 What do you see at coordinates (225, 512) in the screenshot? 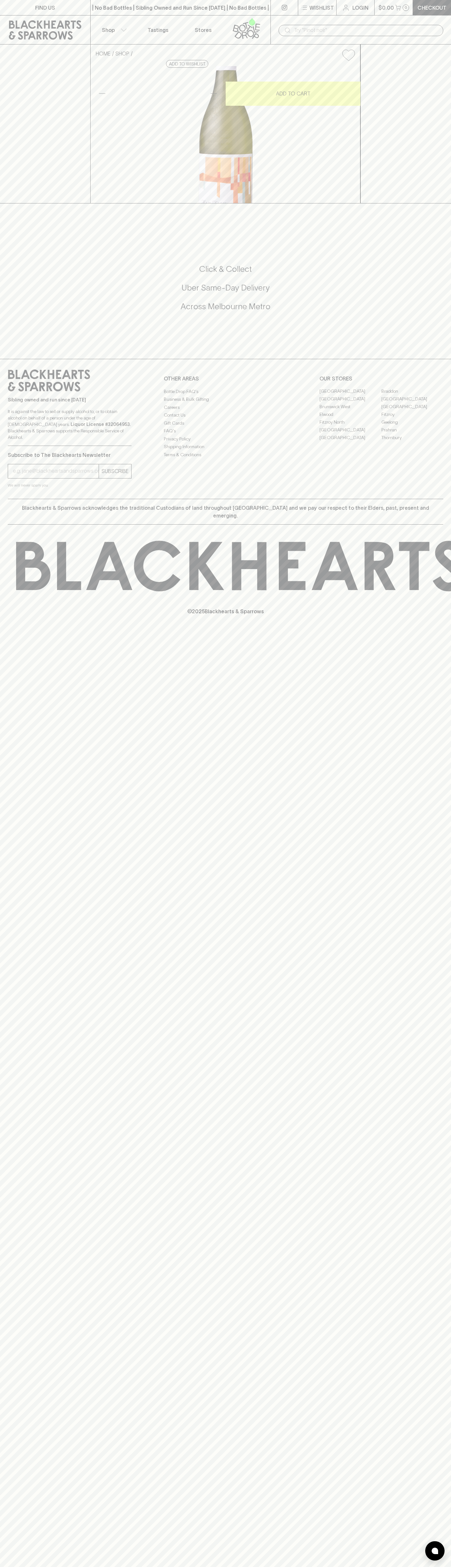
I see `p: Blackhearts & Sparrows acknowledges the traditional Custodians of land throughout [GEOGRAPHIC_DAT...` at bounding box center [225, 512].